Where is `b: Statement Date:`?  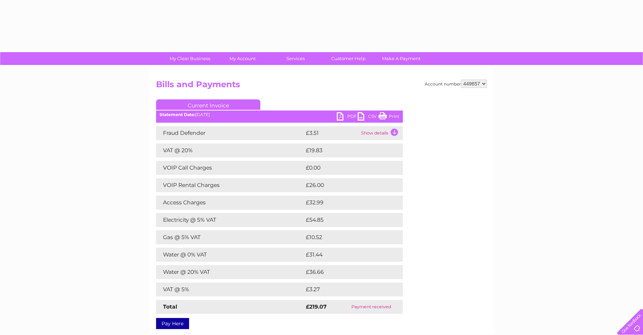 b: Statement Date: is located at coordinates (177, 114).